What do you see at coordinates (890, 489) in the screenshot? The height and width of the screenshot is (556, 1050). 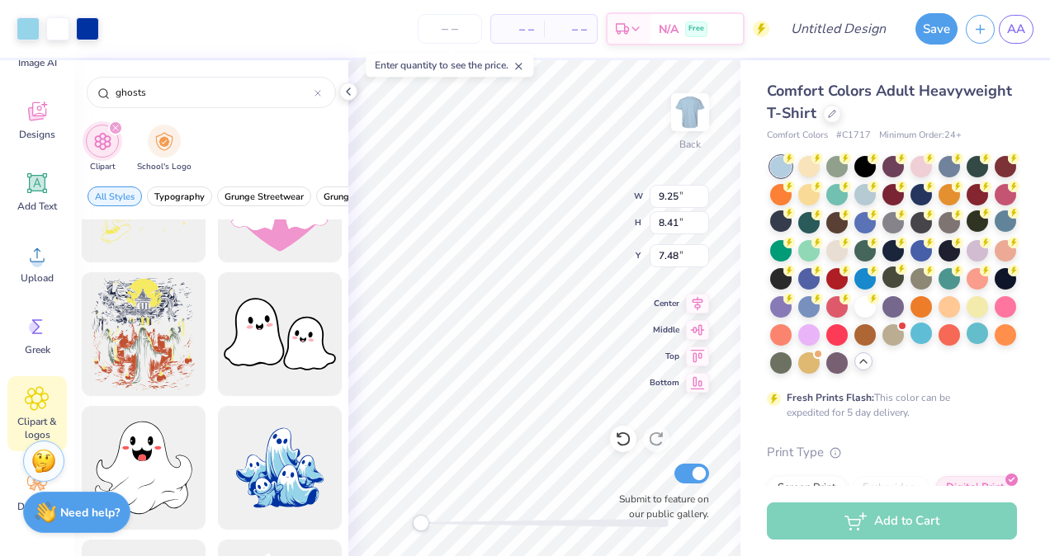 I see `div: Embroidery` at bounding box center [890, 489].